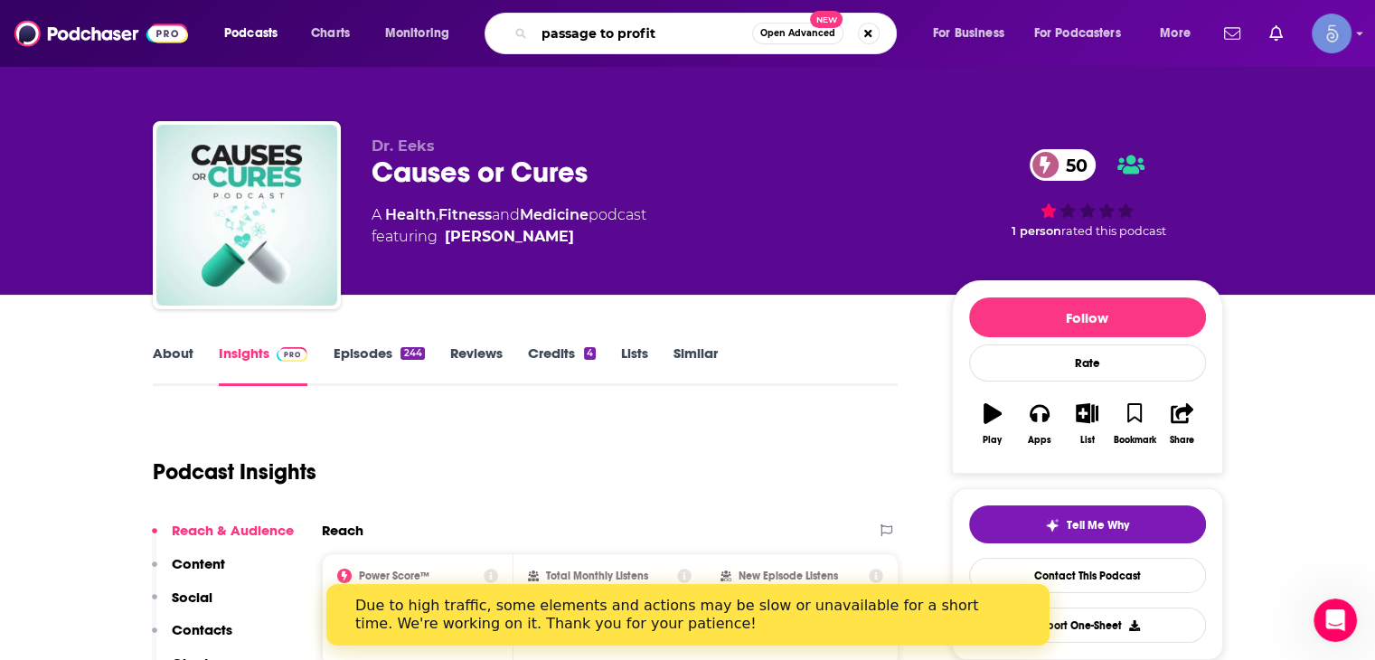 This screenshot has width=1375, height=660. Describe the element at coordinates (410, 214) in the screenshot. I see `a: Health` at that location.